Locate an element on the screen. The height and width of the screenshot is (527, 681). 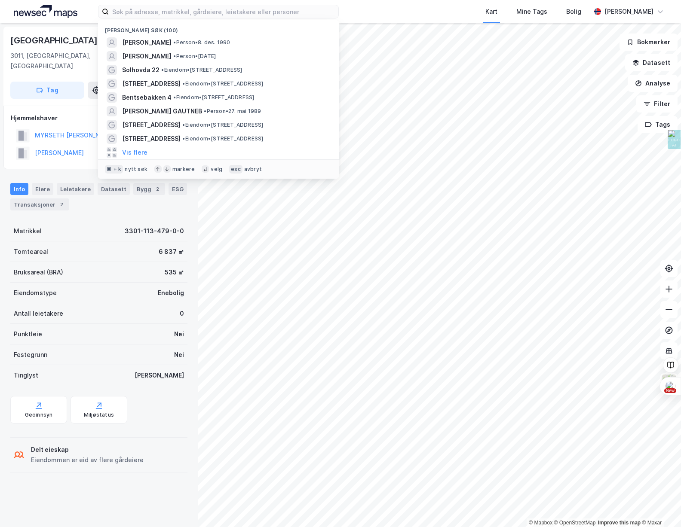
div: Mine Tags is located at coordinates (532, 12).